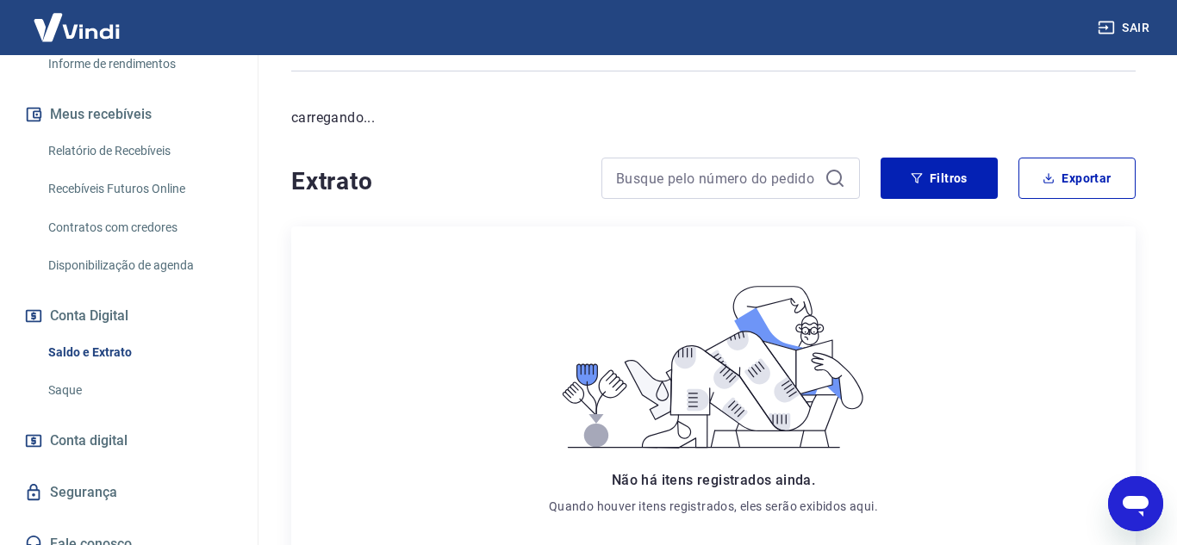 This screenshot has width=1177, height=545. What do you see at coordinates (128, 115) in the screenshot?
I see `button: Meus recebíveis` at bounding box center [128, 115].